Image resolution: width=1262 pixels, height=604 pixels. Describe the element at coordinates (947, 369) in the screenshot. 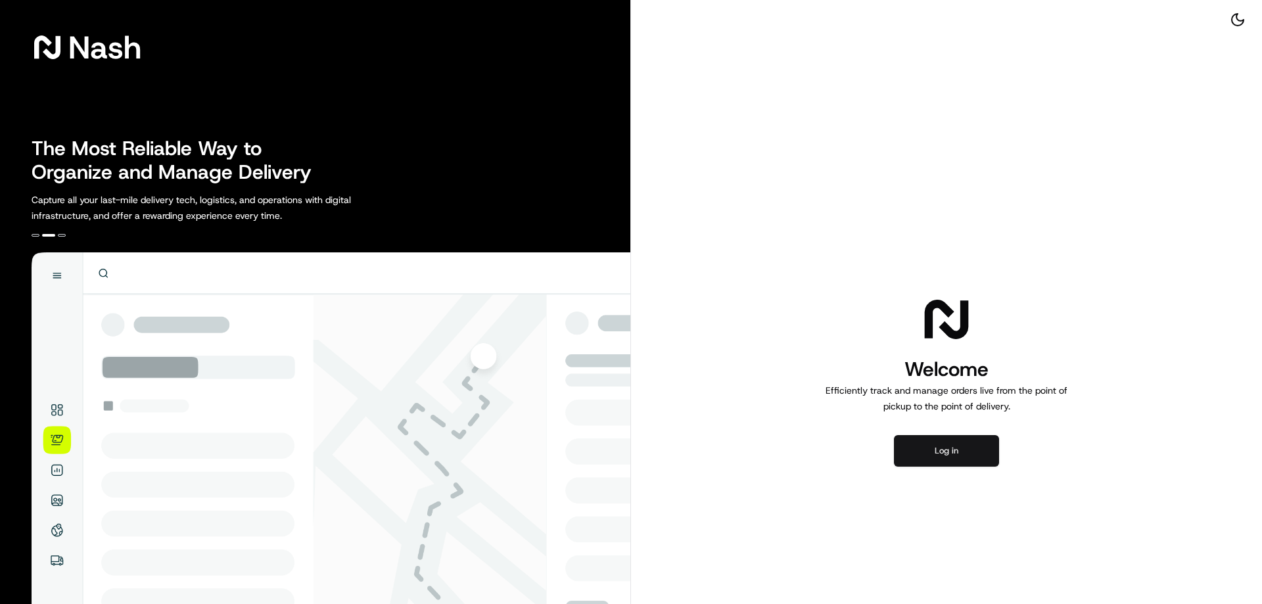

I see `h1: Welcome` at that location.